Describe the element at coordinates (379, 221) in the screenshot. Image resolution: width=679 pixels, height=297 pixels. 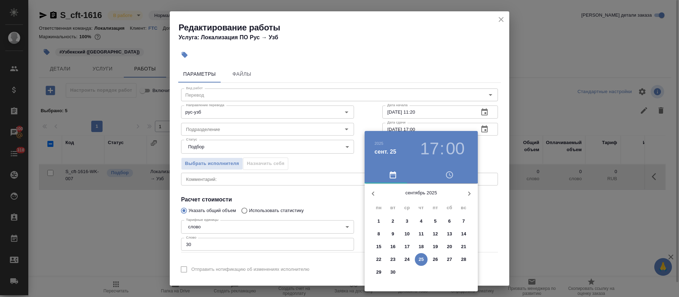
I see `button: 1` at that location.